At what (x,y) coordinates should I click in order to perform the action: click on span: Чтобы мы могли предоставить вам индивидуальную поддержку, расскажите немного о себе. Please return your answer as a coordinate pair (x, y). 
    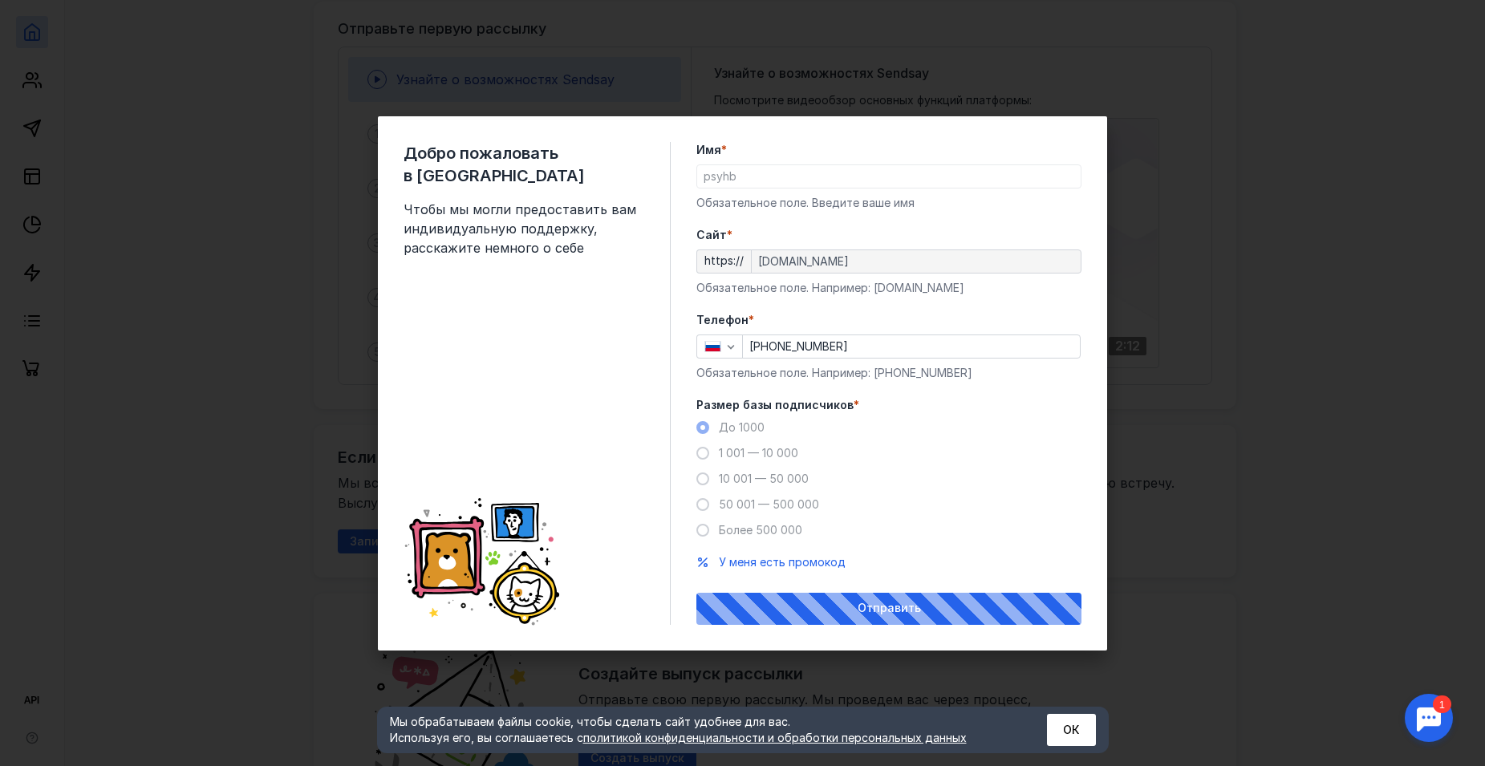
    Looking at the image, I should click on (524, 229).